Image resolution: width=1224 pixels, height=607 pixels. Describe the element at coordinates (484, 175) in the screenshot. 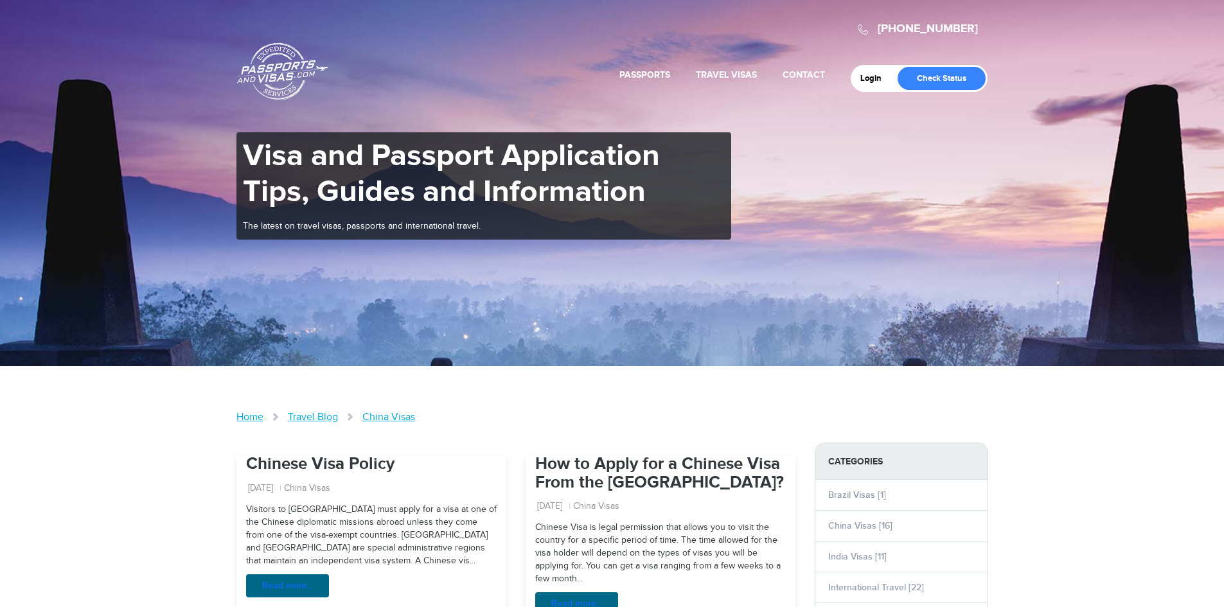

I see `h1: Visa and Passport Application Tips, Guides and Information` at that location.